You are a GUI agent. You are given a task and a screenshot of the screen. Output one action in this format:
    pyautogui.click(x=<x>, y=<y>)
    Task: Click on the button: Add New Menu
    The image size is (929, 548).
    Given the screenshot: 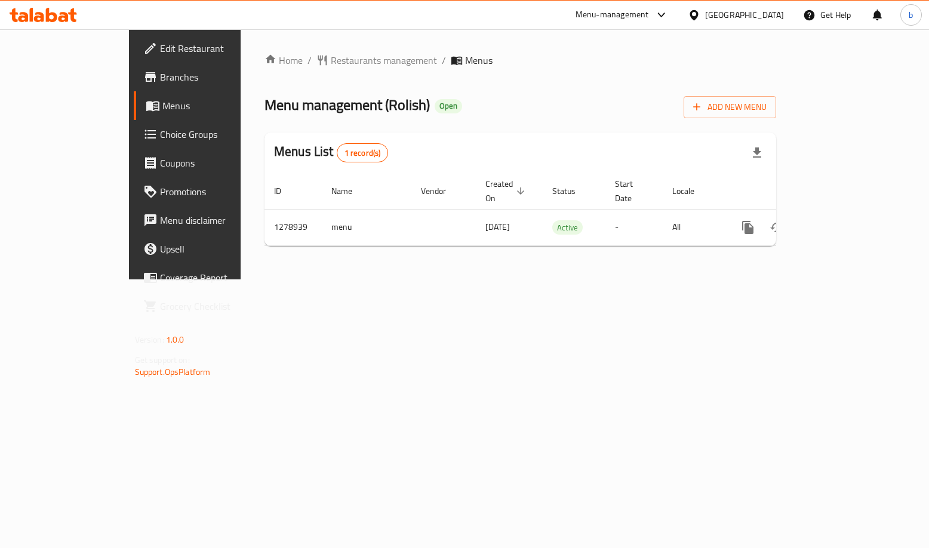 What is the action you would take?
    pyautogui.click(x=729, y=107)
    